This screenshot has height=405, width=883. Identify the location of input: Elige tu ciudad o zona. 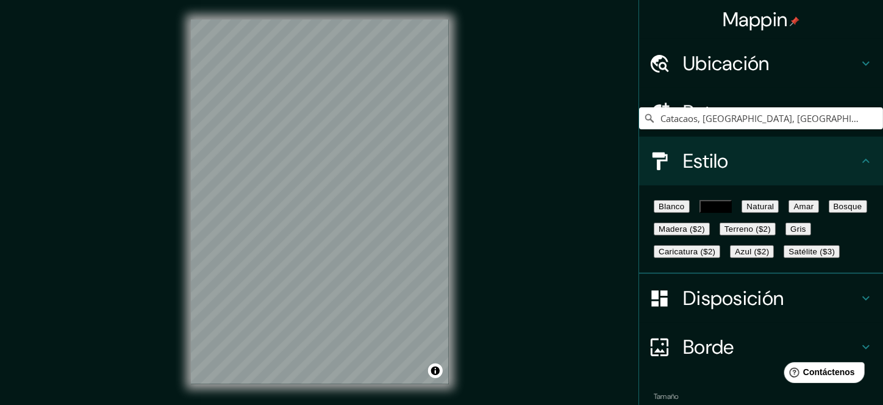
(761, 118).